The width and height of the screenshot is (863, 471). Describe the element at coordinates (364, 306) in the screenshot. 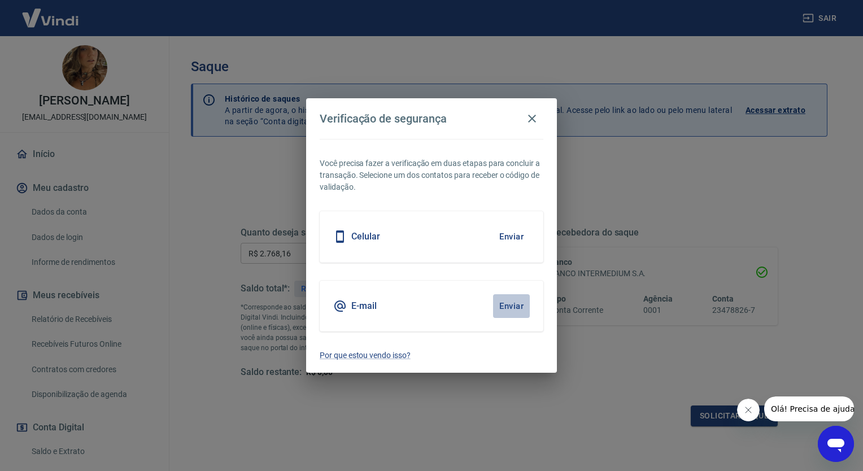

I see `h5: E-mail` at that location.